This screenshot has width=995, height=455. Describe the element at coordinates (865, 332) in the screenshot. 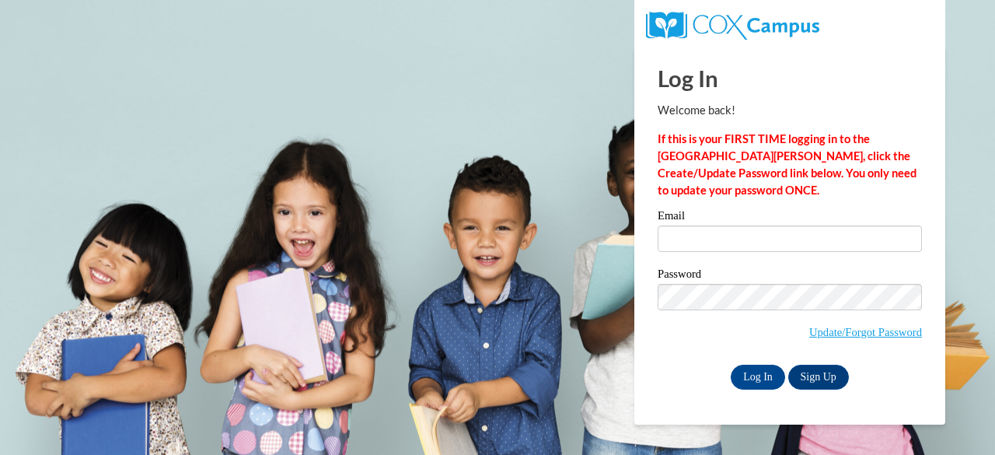

I see `a: Update/Forgot Password` at that location.